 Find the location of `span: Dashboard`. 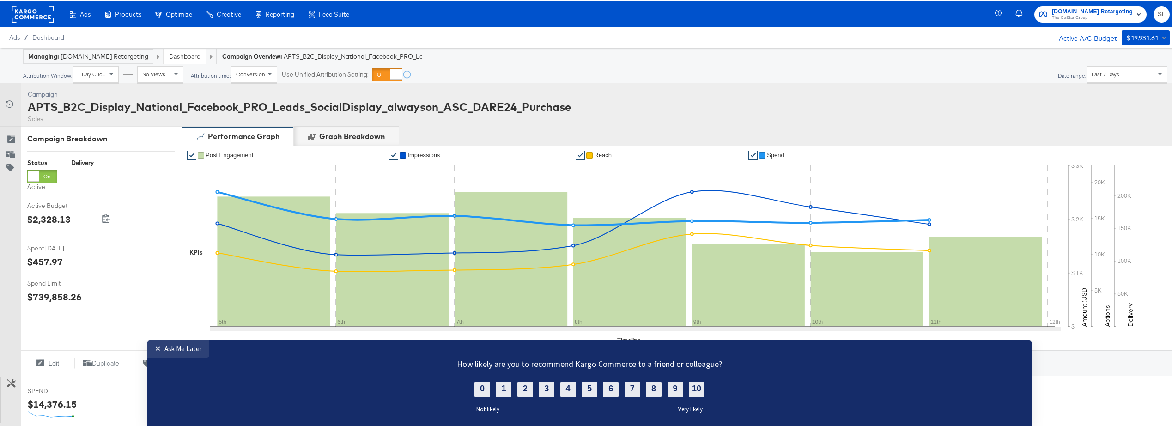

span: Dashboard is located at coordinates (48, 36).